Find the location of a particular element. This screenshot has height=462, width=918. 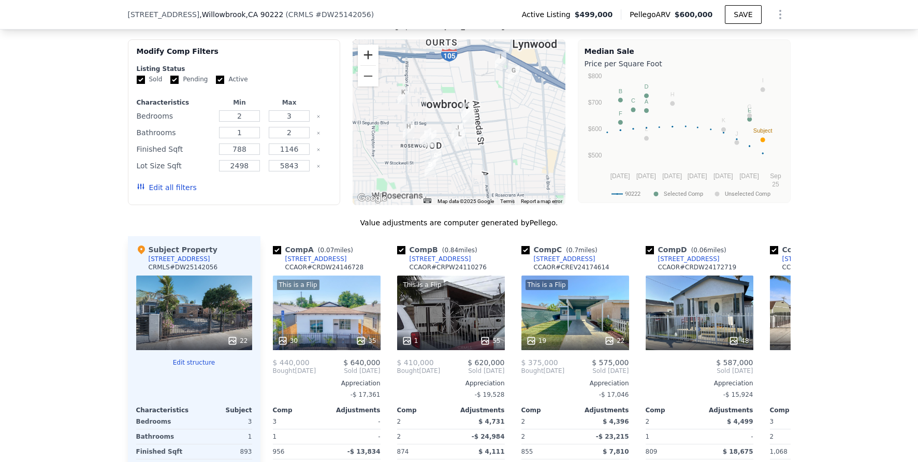

div: Comp C is located at coordinates (561, 250).